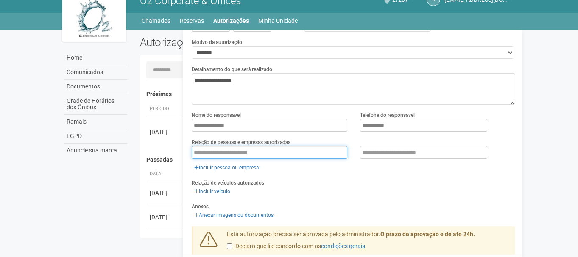 The height and width of the screenshot is (257, 578). I want to click on a: Anuncie sua marca, so click(96, 150).